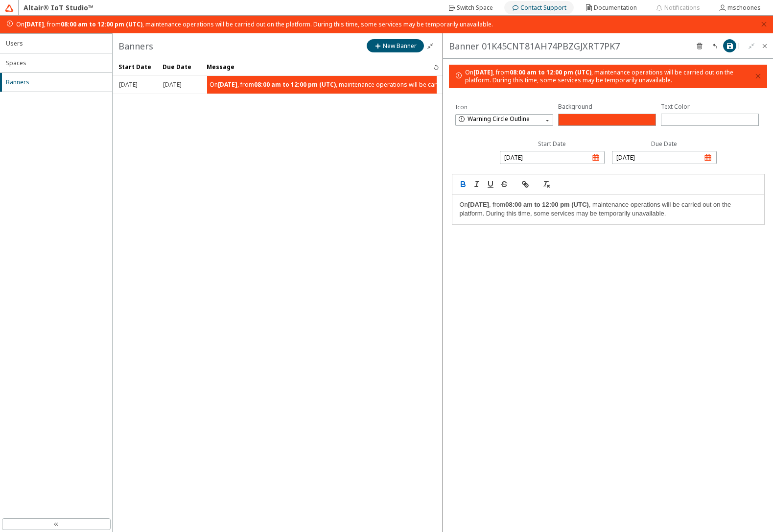 The height and width of the screenshot is (532, 773). Describe the element at coordinates (609, 209) in the screenshot. I see `p: On , from , maintenance operations will be carried out on the platform. During this time, some se...` at that location.